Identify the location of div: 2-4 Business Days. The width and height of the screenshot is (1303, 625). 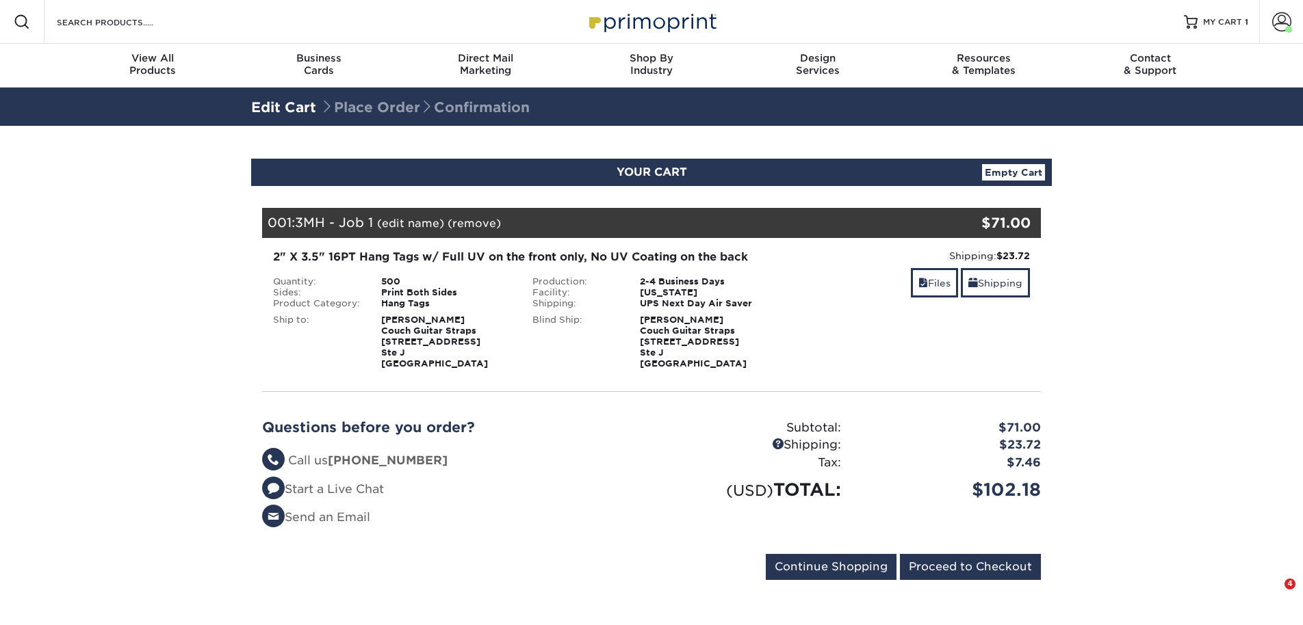
(705, 282).